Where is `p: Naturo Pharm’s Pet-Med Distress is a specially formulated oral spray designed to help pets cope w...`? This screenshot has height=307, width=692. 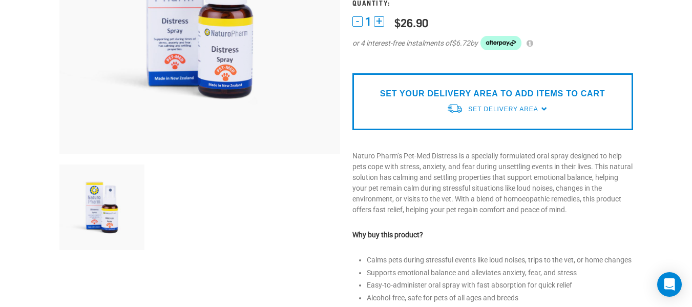
p: Naturo Pharm’s Pet-Med Distress is a specially formulated oral spray designed to help pets cope w... is located at coordinates (493, 183).